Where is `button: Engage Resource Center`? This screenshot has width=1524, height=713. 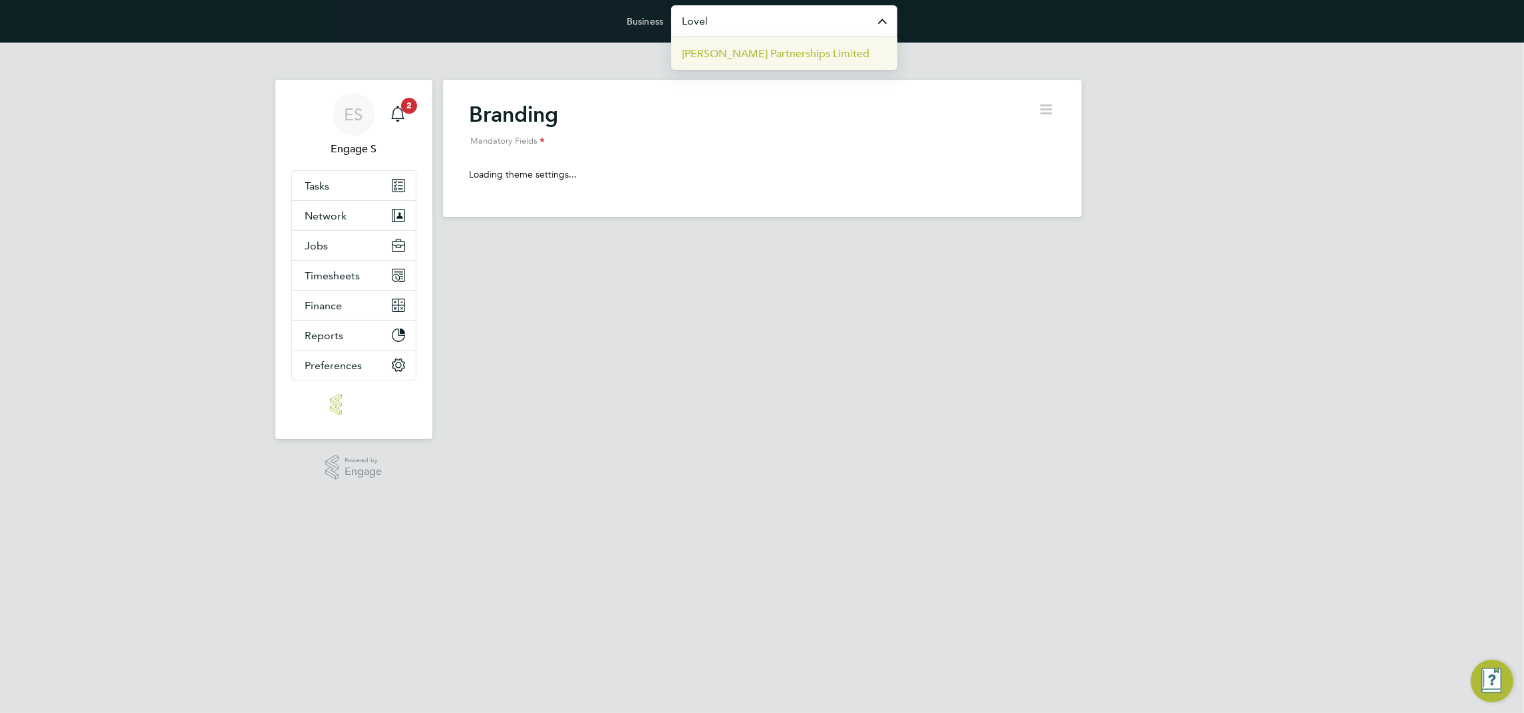 button: Engage Resource Center is located at coordinates (1492, 681).